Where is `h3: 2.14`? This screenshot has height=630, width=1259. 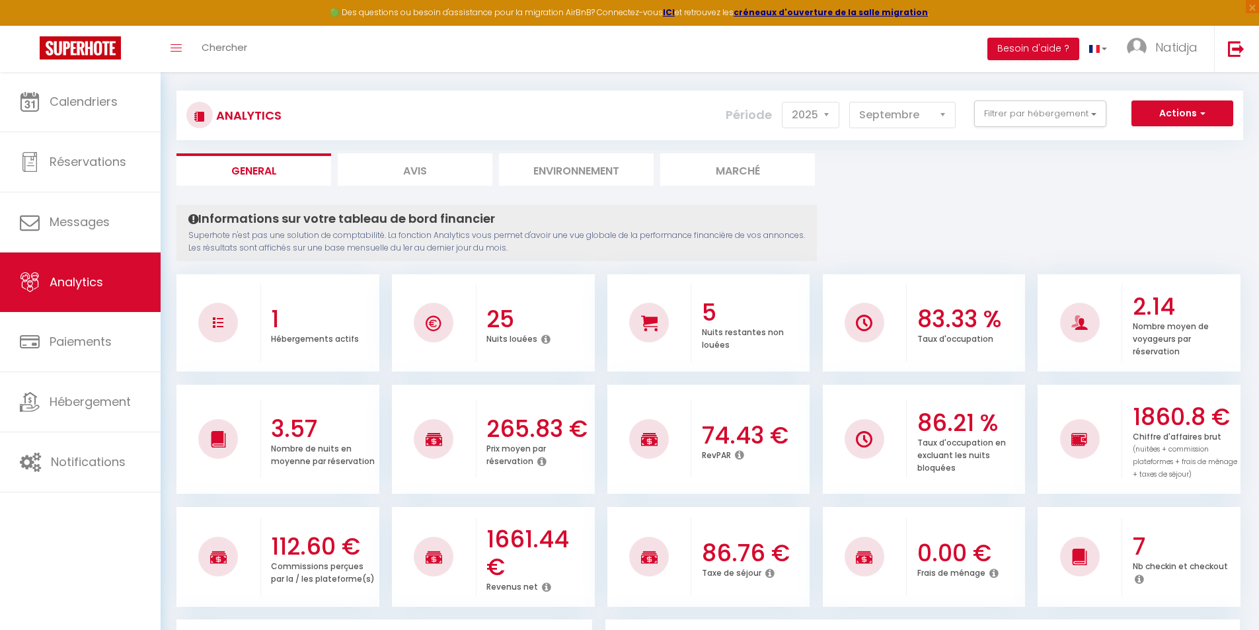
h3: 2.14 is located at coordinates (1185, 307).